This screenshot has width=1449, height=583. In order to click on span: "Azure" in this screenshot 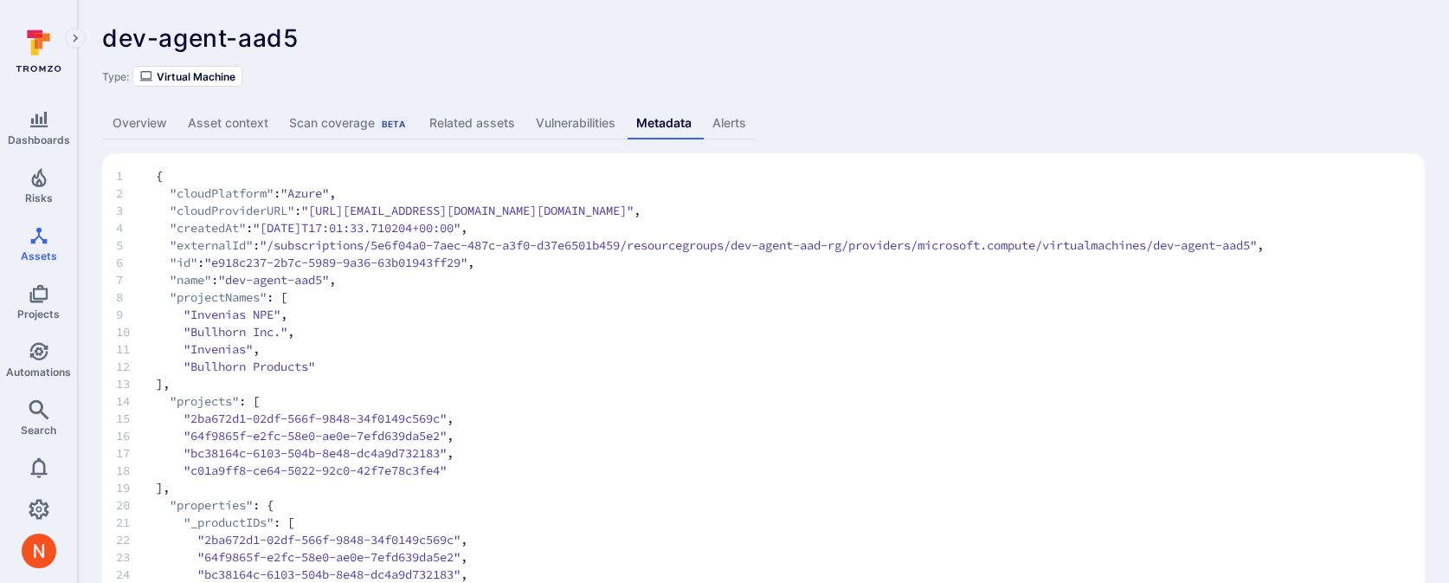, I will do `click(305, 193)`.